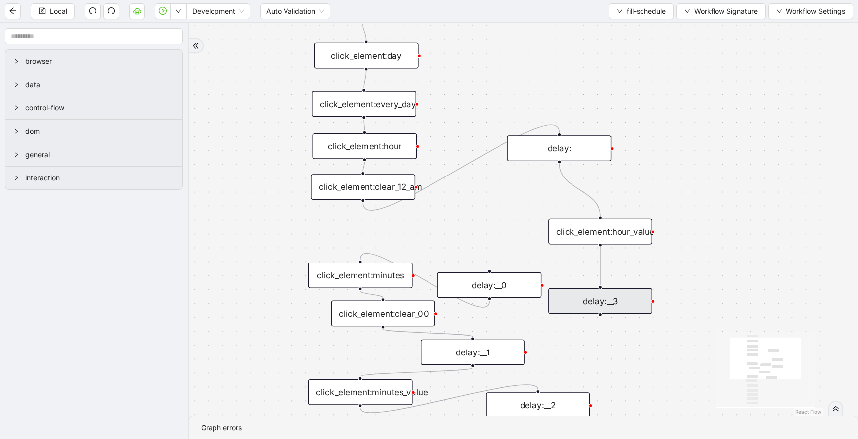 The height and width of the screenshot is (439, 858). Describe the element at coordinates (646, 11) in the screenshot. I see `span: fill-schedule` at that location.